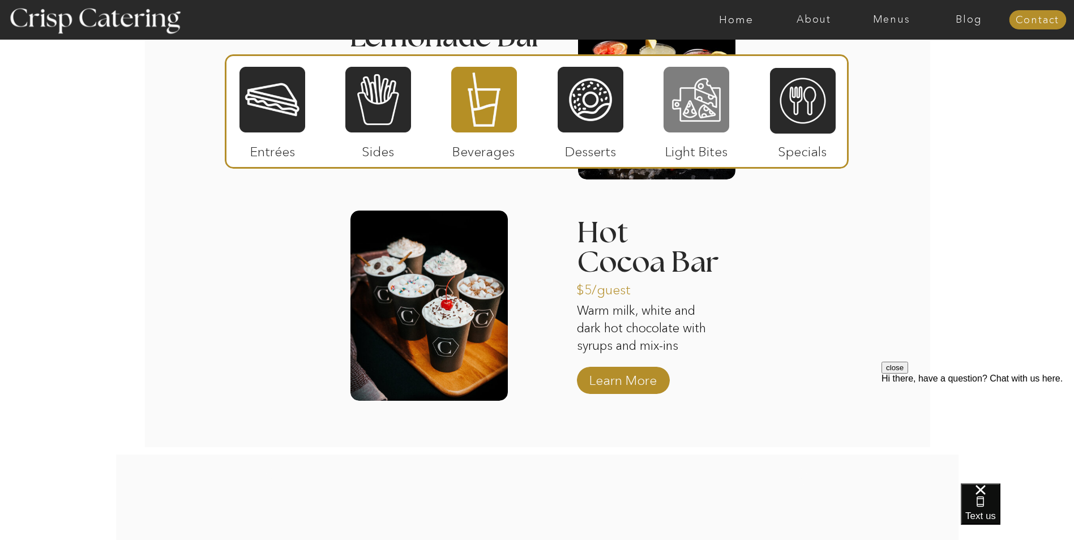 This screenshot has height=540, width=1074. Describe the element at coordinates (644, 329) in the screenshot. I see `p: Warm milk, white and dark hot chocolate with syrups and mix-ins` at that location.